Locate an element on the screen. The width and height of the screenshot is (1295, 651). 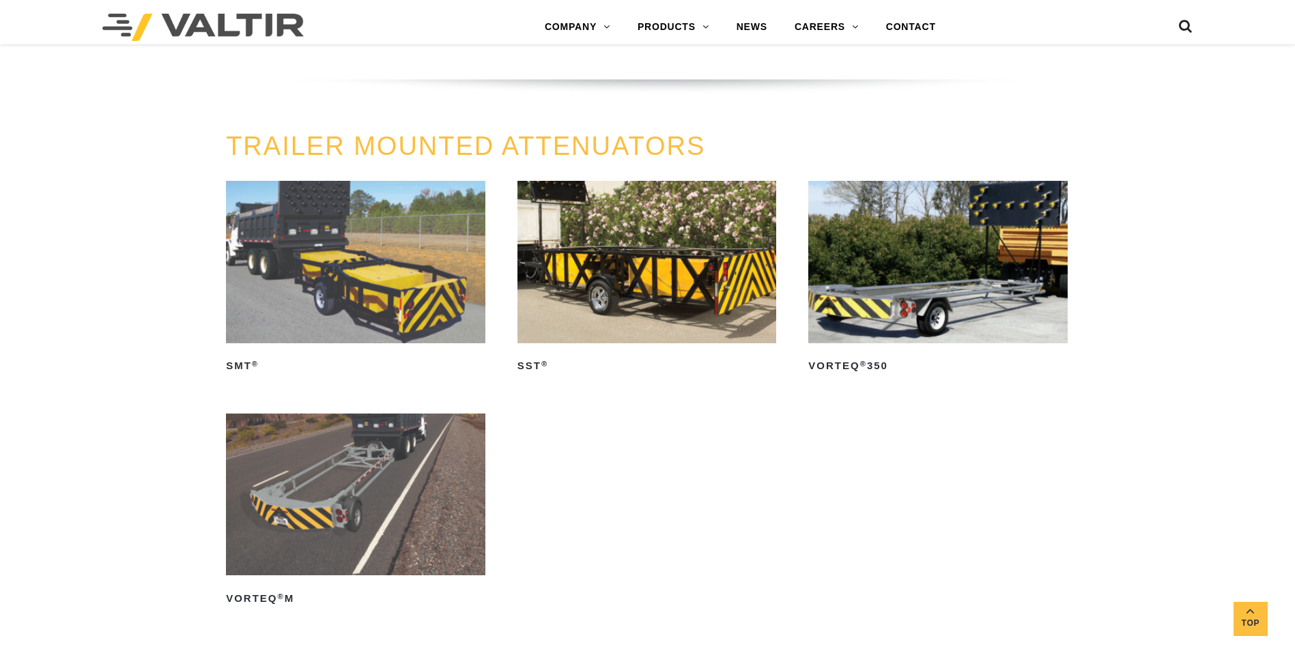
a: CONTACT is located at coordinates (911, 27).